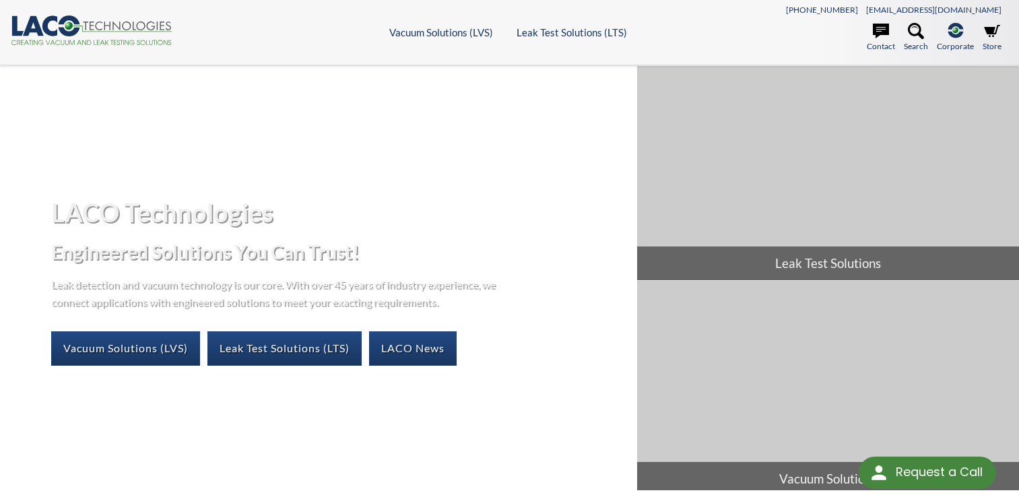 Image resolution: width=1019 pixels, height=497 pixels. I want to click on span: Corporate, so click(955, 46).